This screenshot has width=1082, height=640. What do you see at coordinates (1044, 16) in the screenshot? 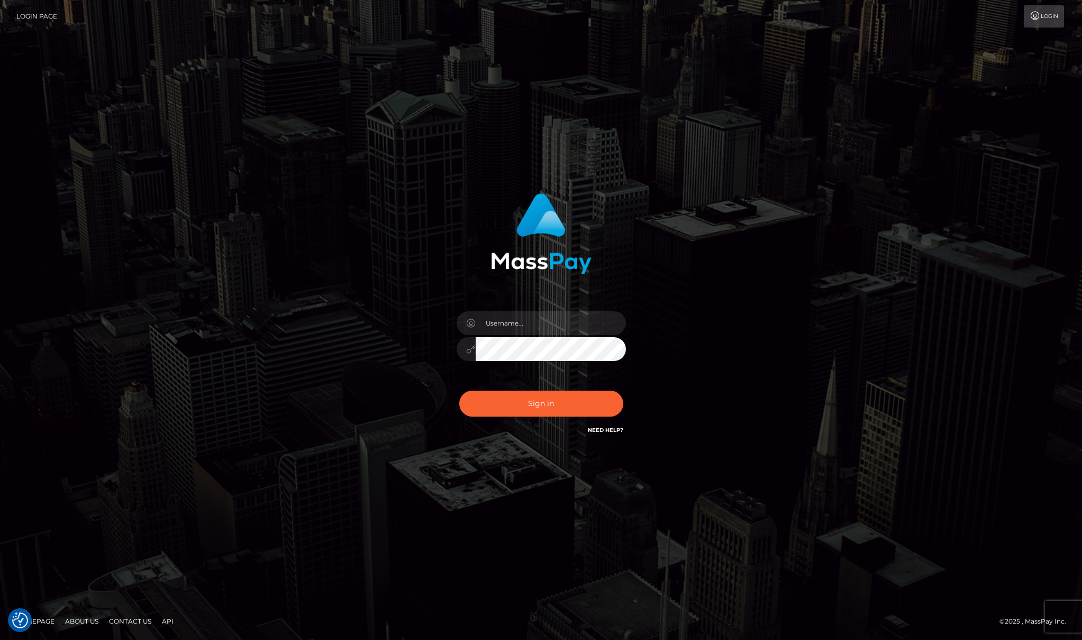
I see `a: Login` at bounding box center [1044, 16].